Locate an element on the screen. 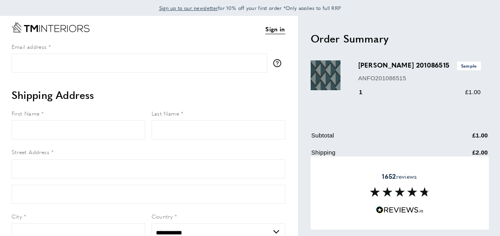  td: Subtotal is located at coordinates (372, 139).